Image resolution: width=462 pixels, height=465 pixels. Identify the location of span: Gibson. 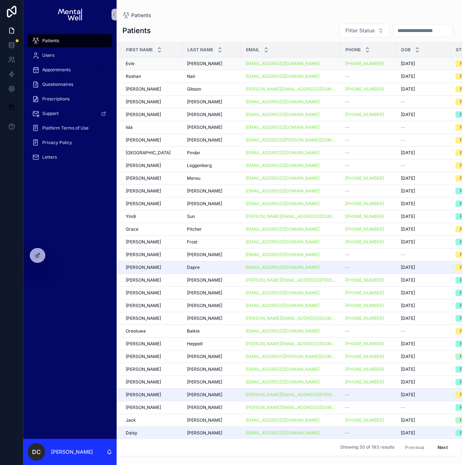
(194, 89).